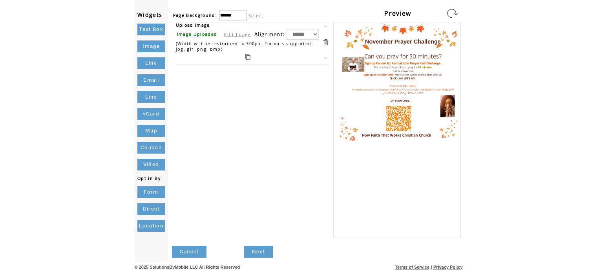  Describe the element at coordinates (150, 15) in the screenshot. I see `span: Widgets` at that location.